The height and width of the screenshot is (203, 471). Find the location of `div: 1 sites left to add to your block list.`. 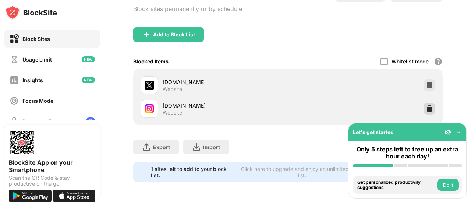

div: 1 sites left to add to your block list. is located at coordinates (192, 172).